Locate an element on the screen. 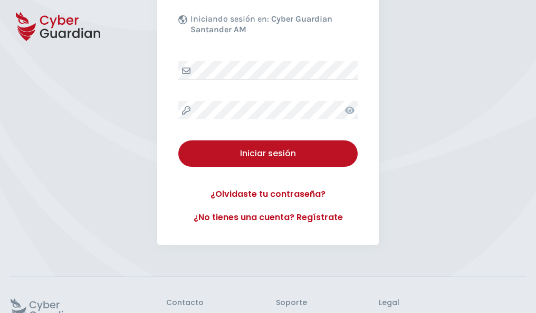 The height and width of the screenshot is (313, 536). a: ¿No tienes una cuenta? Regístrate is located at coordinates (268, 217).